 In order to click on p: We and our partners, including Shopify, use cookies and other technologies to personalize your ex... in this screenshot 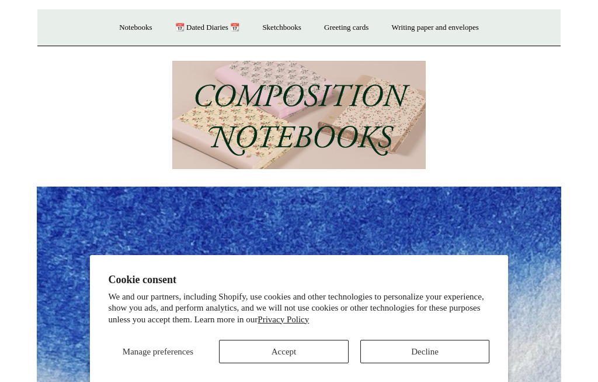, I will do `click(299, 308)`.